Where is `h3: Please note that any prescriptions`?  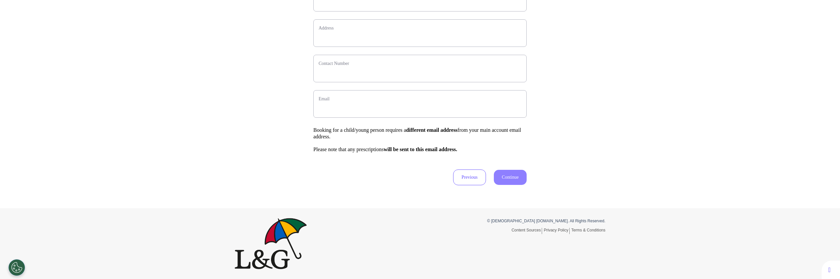
h3: Please note that any prescriptions is located at coordinates (420, 149).